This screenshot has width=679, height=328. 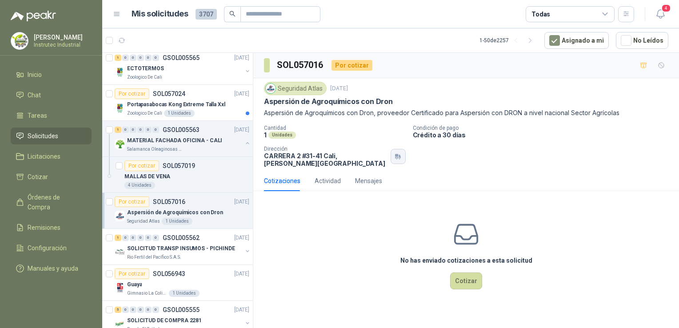 What do you see at coordinates (169, 94) in the screenshot?
I see `p: SOL057024` at bounding box center [169, 94].